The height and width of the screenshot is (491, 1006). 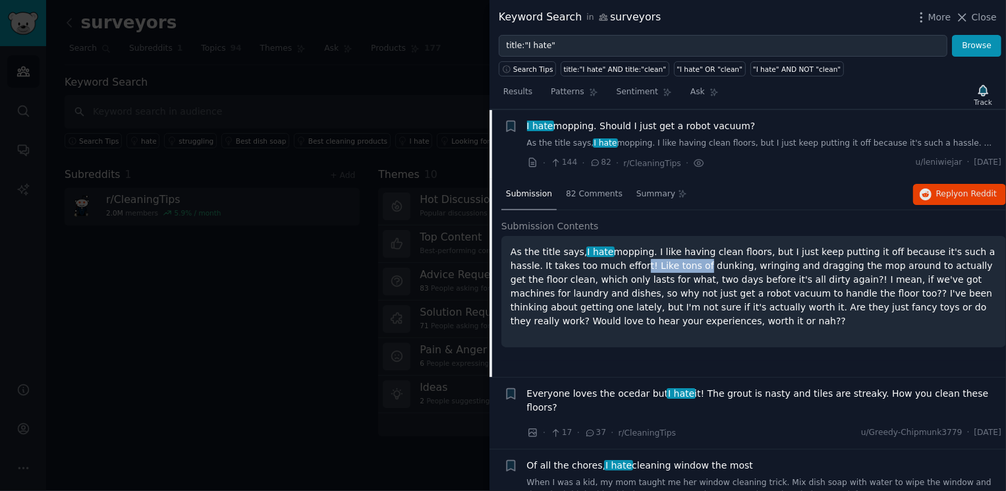 What do you see at coordinates (932, 17) in the screenshot?
I see `button: More` at bounding box center [932, 17].